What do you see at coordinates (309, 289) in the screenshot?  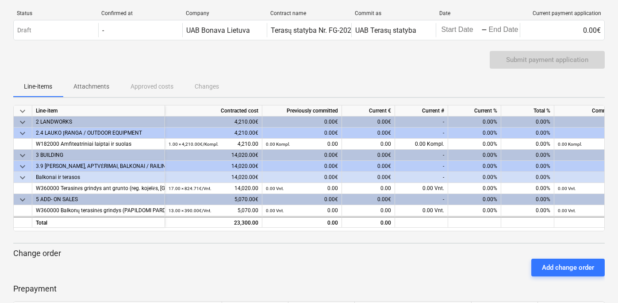 I see `p: Prepayment` at bounding box center [309, 289].